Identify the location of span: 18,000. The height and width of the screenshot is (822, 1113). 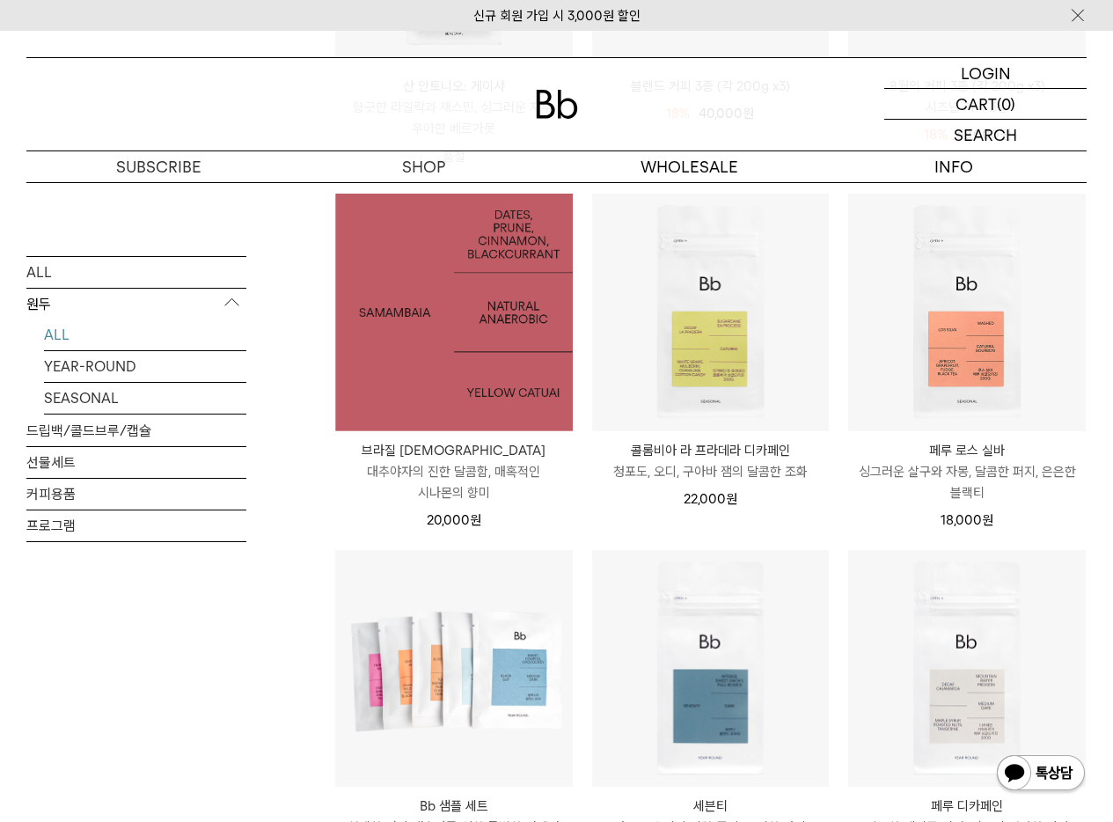
(967, 520).